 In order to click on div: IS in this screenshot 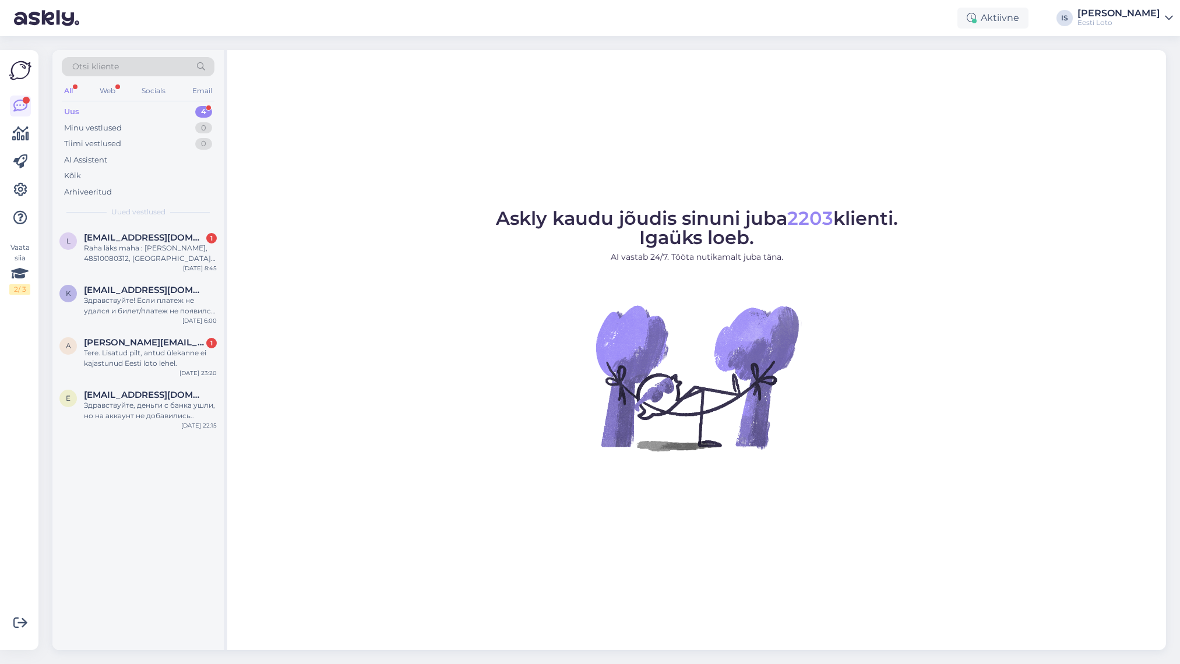, I will do `click(1064, 18)`.